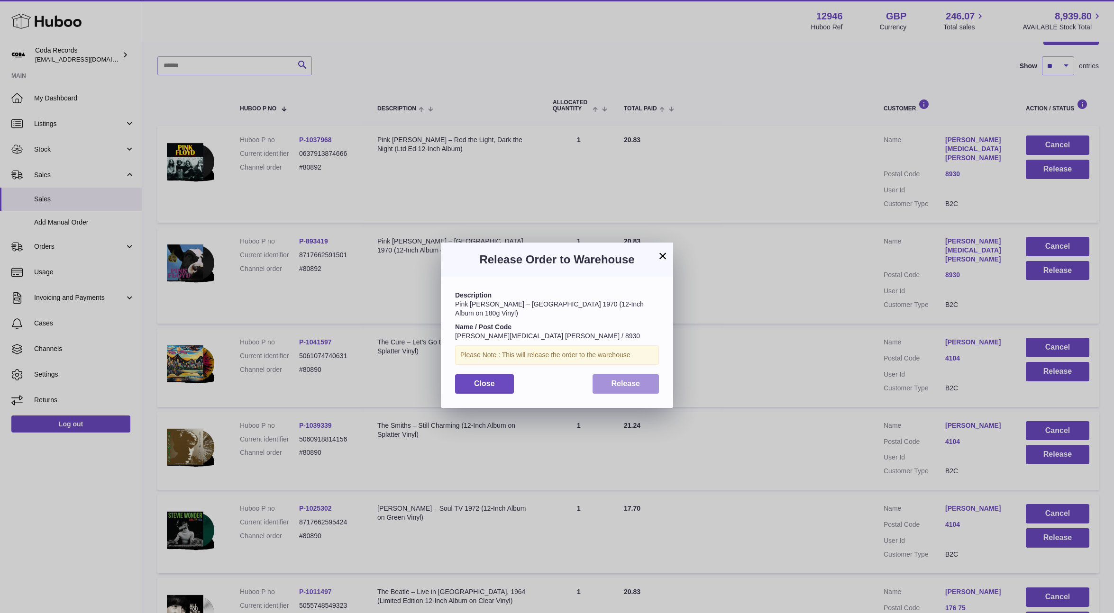 This screenshot has height=613, width=1114. Describe the element at coordinates (626, 384) in the screenshot. I see `button: Release` at that location.